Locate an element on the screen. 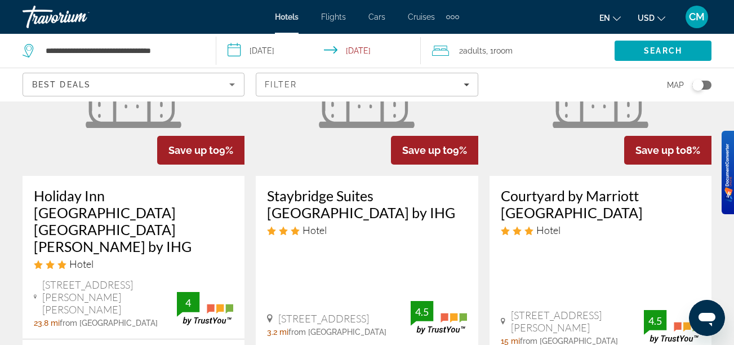 The height and width of the screenshot is (345, 734). span: 23.8 mi is located at coordinates (47, 323).